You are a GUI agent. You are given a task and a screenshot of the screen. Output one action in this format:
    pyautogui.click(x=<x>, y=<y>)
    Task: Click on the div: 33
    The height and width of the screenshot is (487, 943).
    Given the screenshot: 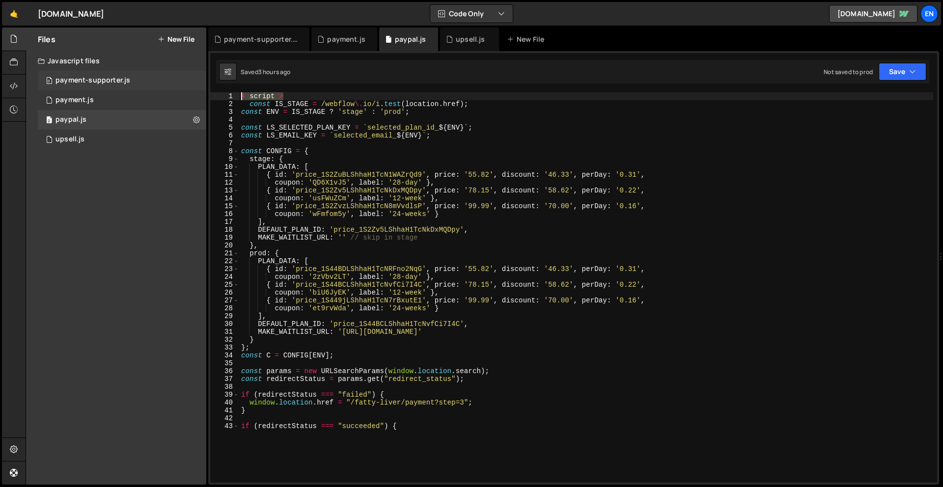 What is the action you would take?
    pyautogui.click(x=224, y=348)
    